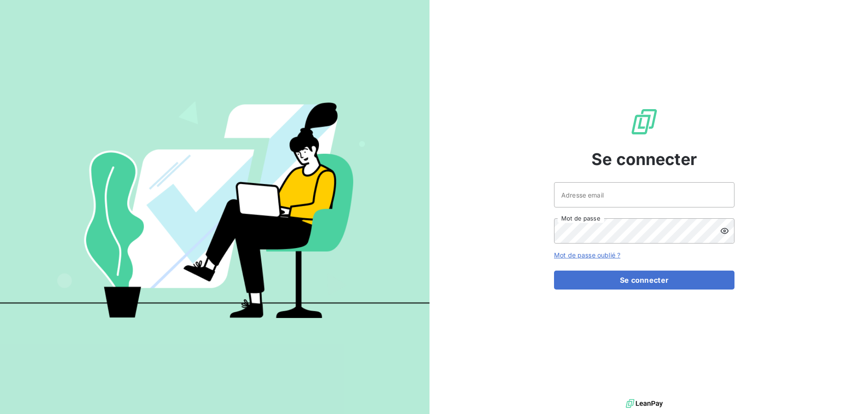 Image resolution: width=859 pixels, height=414 pixels. What do you see at coordinates (645, 404) in the screenshot?
I see `img: logo` at bounding box center [645, 404].